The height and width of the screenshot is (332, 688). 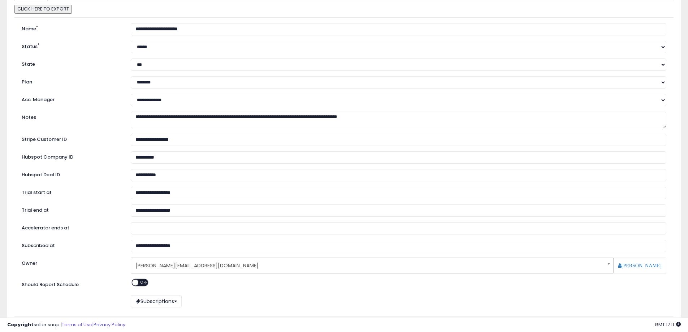 I want to click on label: Owner, so click(x=29, y=263).